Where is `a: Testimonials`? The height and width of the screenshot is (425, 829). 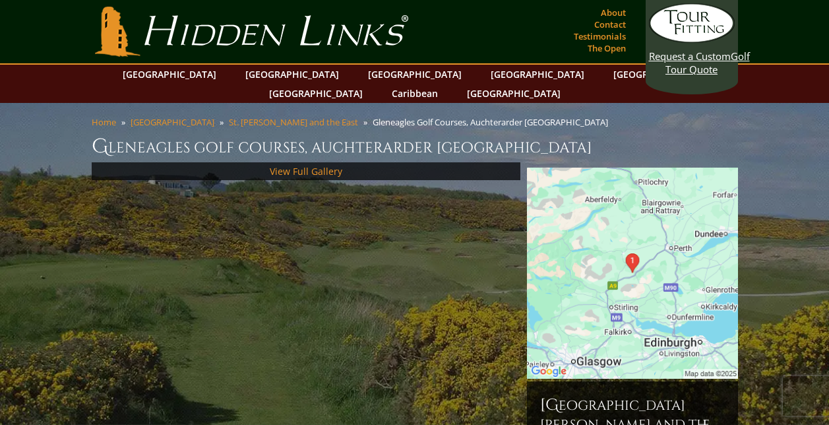 a: Testimonials is located at coordinates (599, 36).